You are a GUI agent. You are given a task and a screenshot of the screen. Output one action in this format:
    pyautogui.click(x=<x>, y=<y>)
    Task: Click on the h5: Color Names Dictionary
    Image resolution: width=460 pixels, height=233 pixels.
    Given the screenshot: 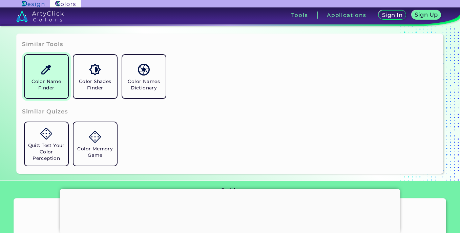 What is the action you would take?
    pyautogui.click(x=144, y=85)
    